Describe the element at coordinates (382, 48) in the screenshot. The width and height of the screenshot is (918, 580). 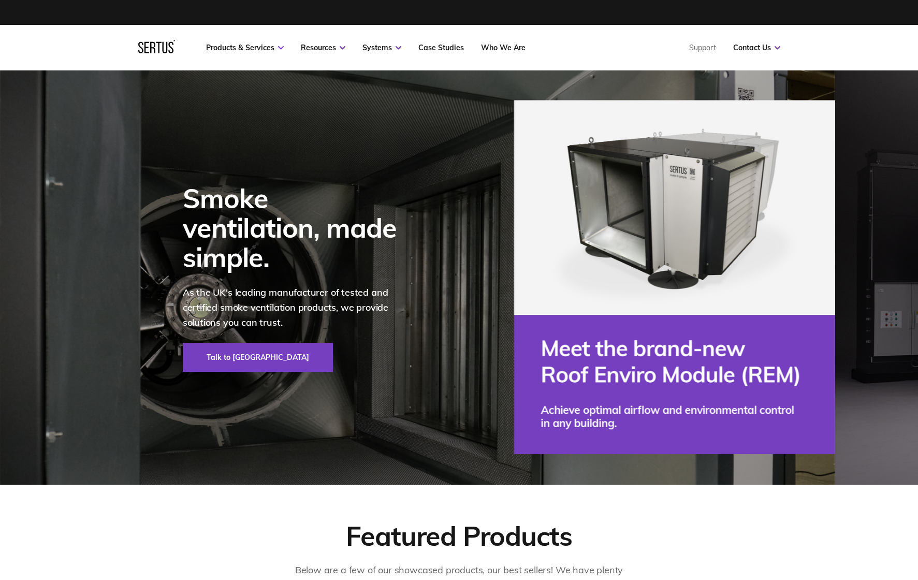
I see `a: Systems` at that location.